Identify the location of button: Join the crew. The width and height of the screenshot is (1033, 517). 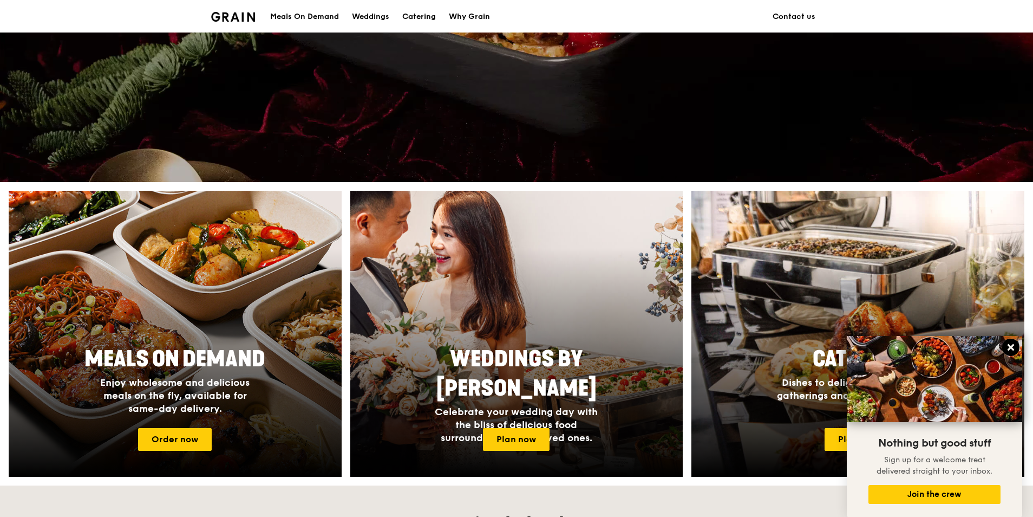
(935, 494).